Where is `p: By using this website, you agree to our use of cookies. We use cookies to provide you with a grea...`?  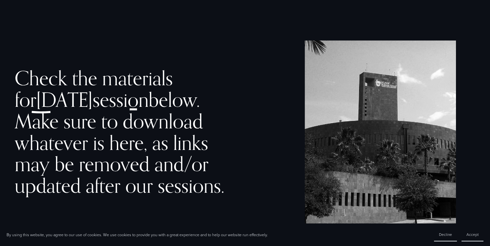 p: By using this website, you agree to our use of cookies. We use cookies to provide you with a grea... is located at coordinates (137, 235).